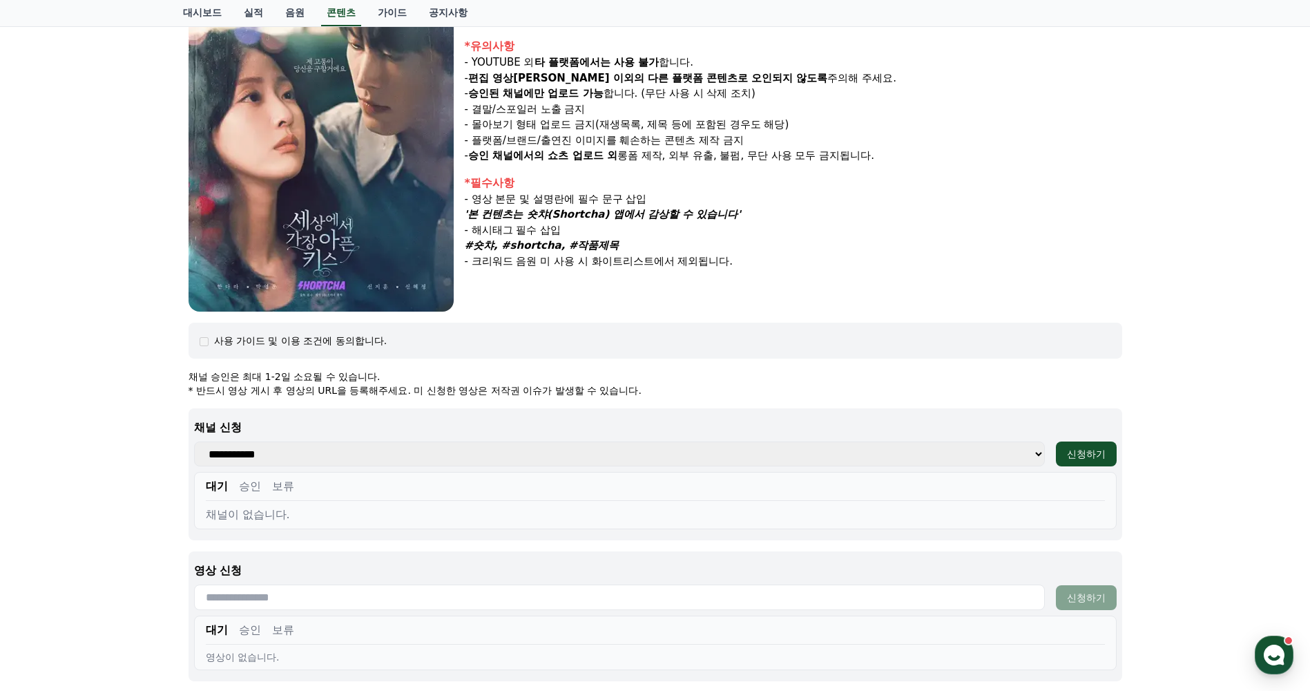 The width and height of the screenshot is (1310, 691). I want to click on a: 설정, so click(222, 455).